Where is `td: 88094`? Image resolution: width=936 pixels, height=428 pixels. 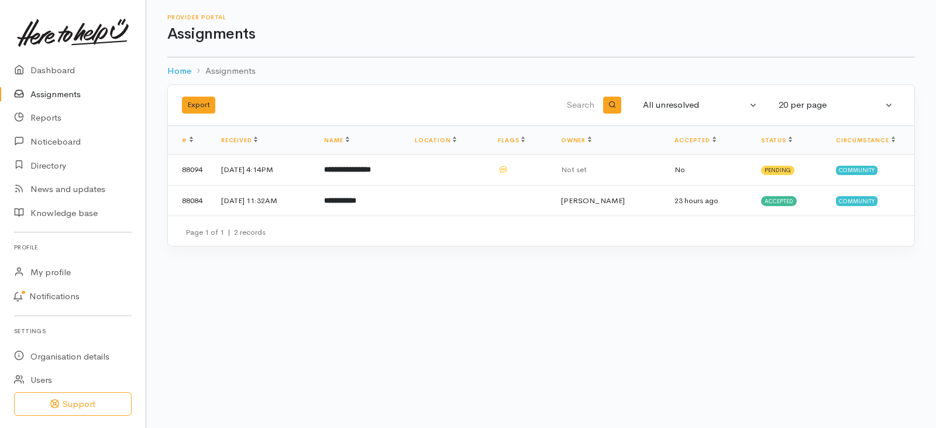
td: 88094 is located at coordinates (190, 170).